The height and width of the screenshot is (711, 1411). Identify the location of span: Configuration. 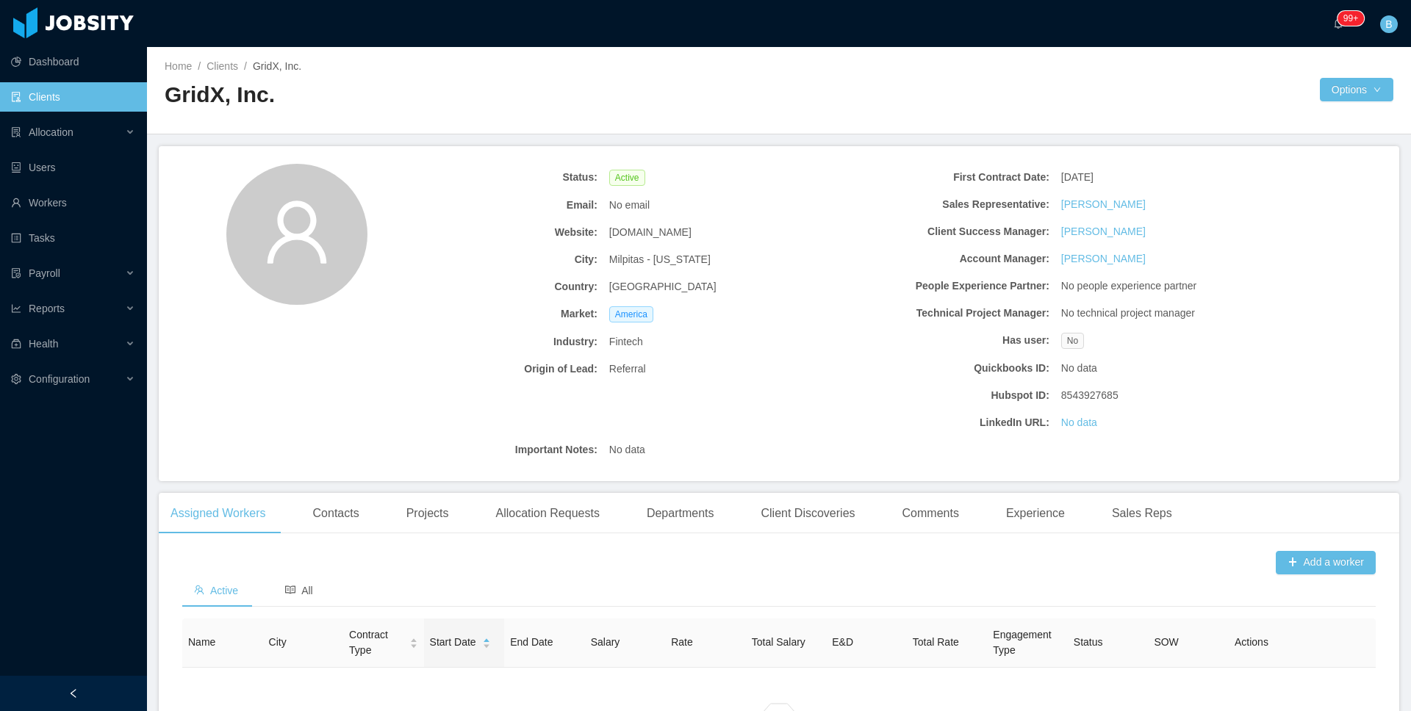
(59, 379).